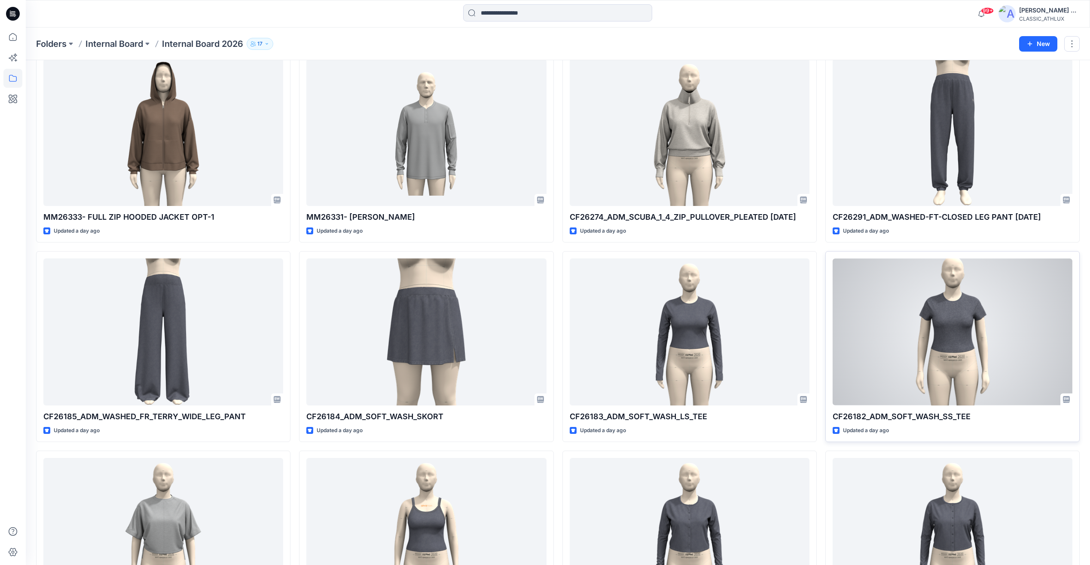 This screenshot has height=565, width=1090. I want to click on button: New, so click(1038, 44).